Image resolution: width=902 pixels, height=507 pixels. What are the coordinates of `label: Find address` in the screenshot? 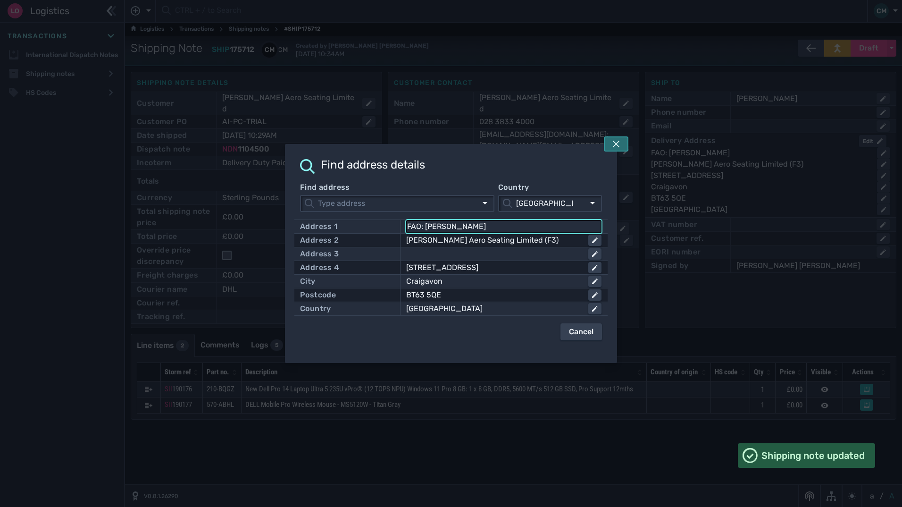 It's located at (397, 187).